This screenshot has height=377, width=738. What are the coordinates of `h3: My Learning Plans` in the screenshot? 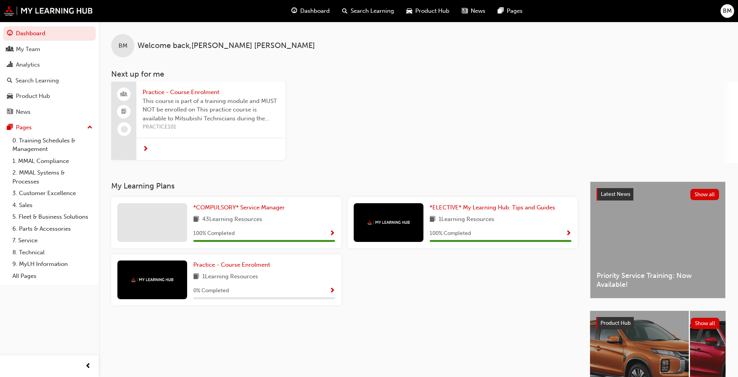 It's located at (344, 186).